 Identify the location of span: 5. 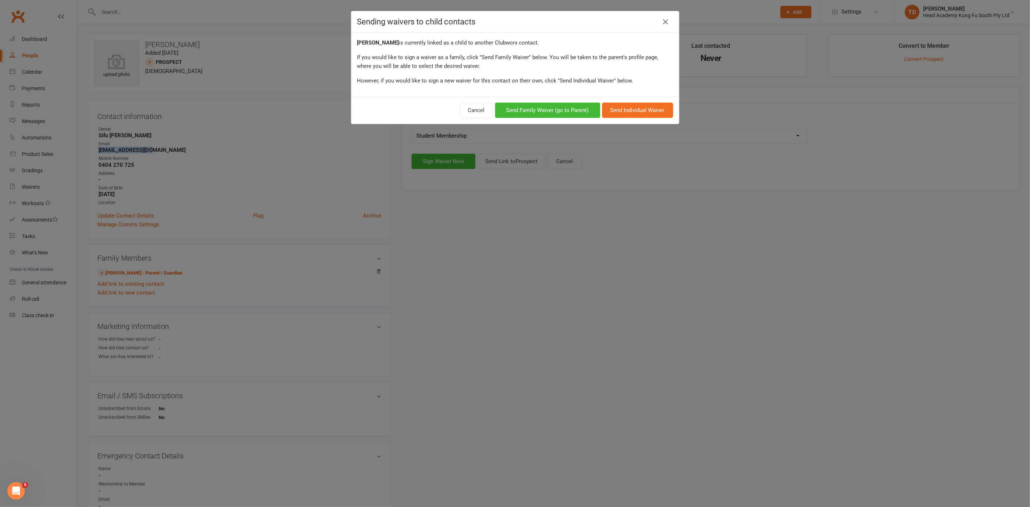
(25, 485).